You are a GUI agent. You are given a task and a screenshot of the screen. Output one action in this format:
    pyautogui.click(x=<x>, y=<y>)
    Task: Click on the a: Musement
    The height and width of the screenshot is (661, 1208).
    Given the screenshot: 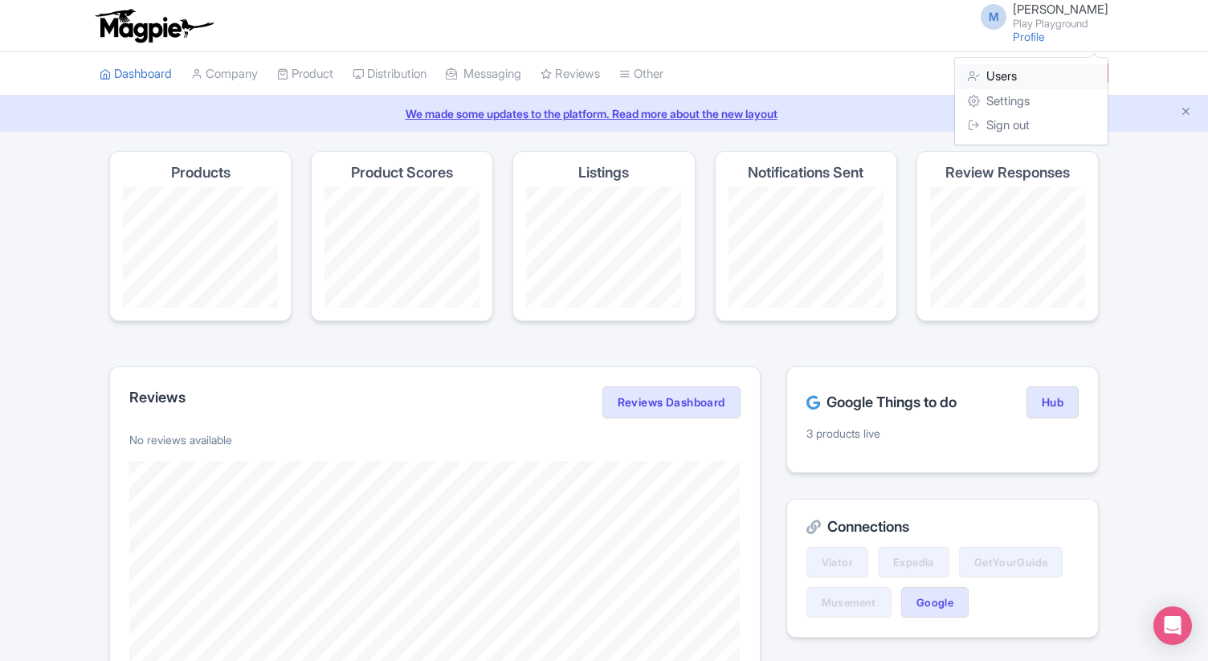 What is the action you would take?
    pyautogui.click(x=849, y=602)
    